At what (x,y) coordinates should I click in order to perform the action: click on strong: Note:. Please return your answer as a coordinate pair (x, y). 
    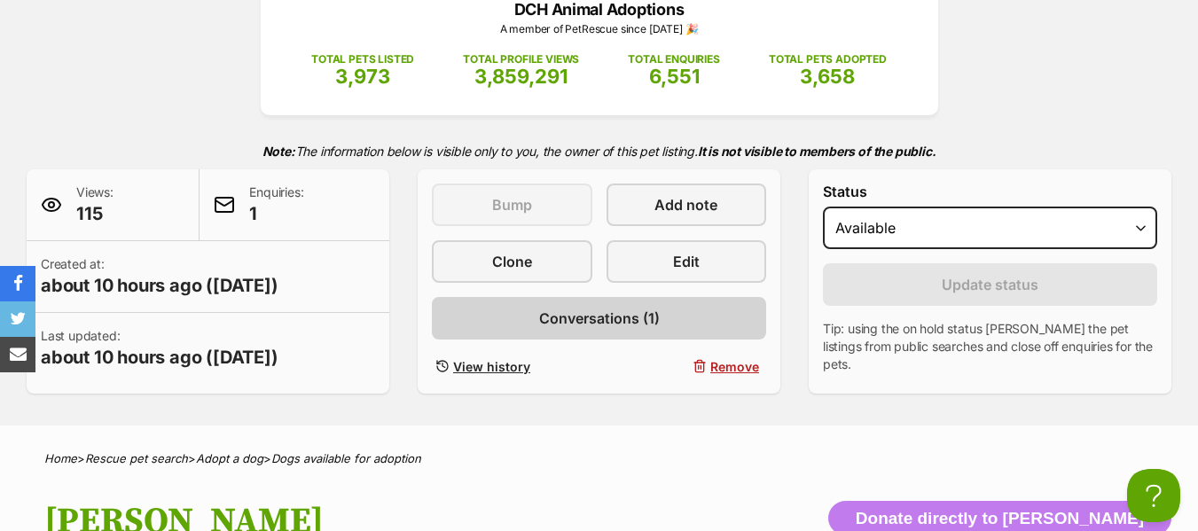
    Looking at the image, I should click on (279, 151).